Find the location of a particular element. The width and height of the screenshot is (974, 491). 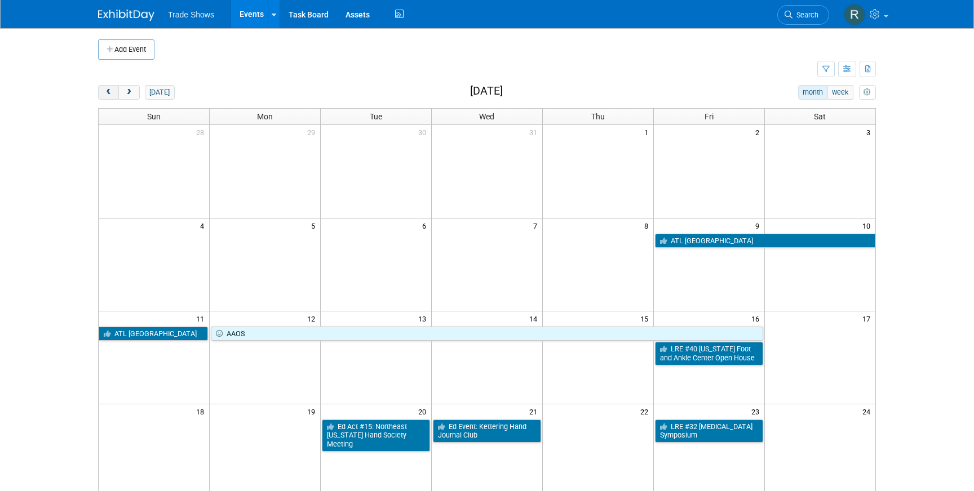

span: 24 is located at coordinates (868, 411).